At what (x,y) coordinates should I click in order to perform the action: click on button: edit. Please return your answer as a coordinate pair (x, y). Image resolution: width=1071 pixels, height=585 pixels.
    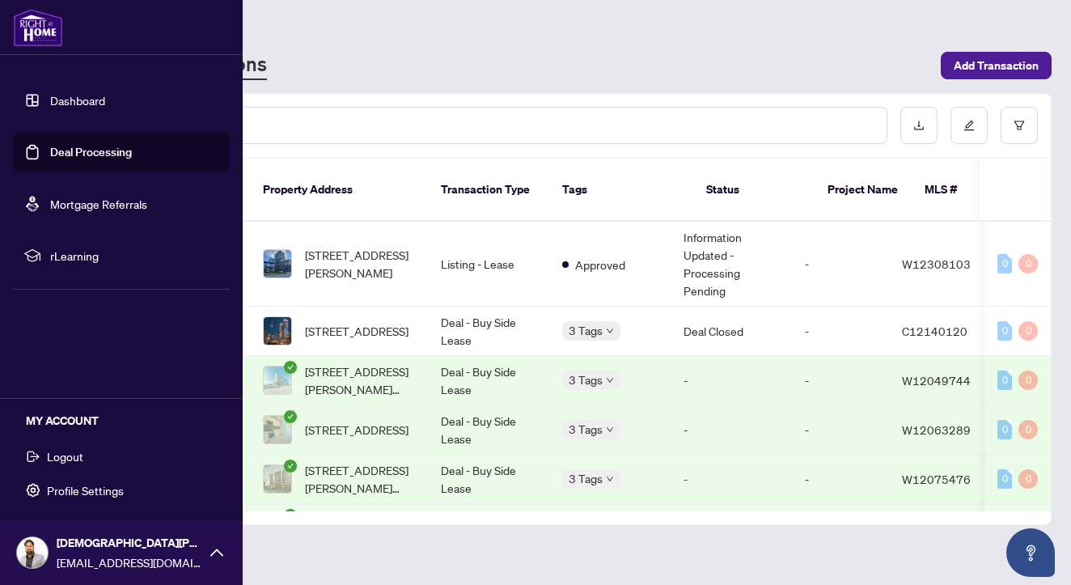
    Looking at the image, I should click on (969, 125).